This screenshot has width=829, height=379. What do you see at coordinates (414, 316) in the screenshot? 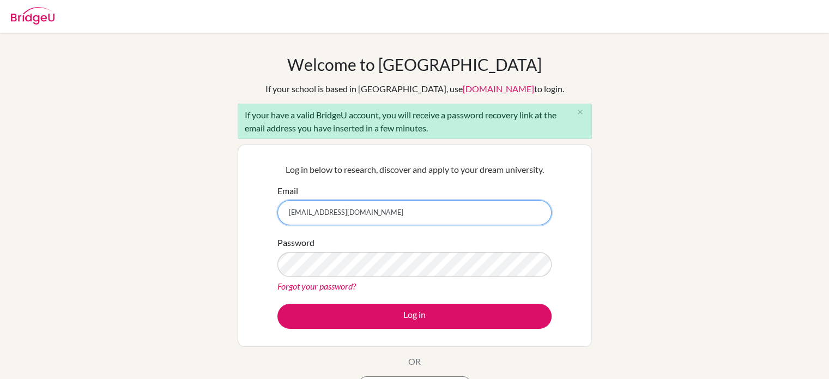
I see `button: Log in` at bounding box center [414, 316].